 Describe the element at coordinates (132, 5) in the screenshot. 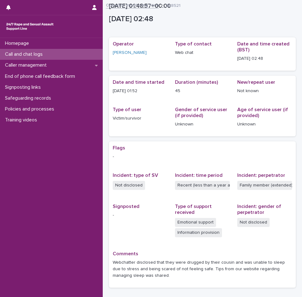

I see `a: Operator monitoring form` at that location.